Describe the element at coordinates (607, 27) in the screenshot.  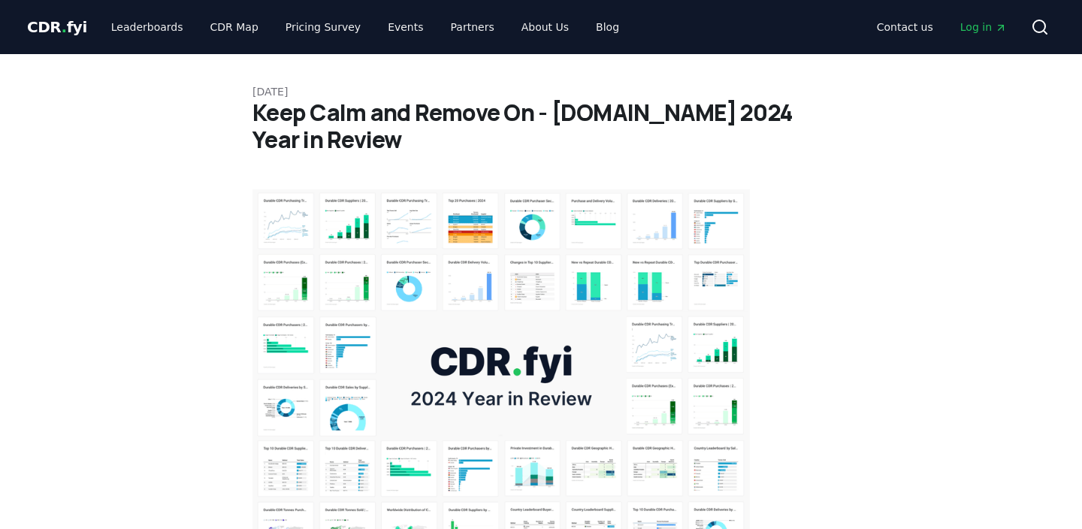
I see `a: Blog` at that location.